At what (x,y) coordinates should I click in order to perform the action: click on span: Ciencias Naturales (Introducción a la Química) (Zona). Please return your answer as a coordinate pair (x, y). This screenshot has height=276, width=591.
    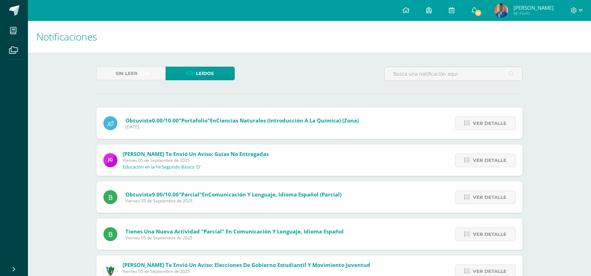
    Looking at the image, I should click on (287, 120).